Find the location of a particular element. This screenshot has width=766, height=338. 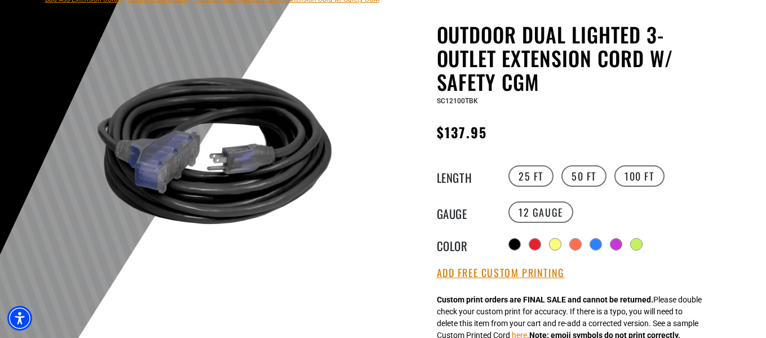

legend: Length is located at coordinates (465, 176).